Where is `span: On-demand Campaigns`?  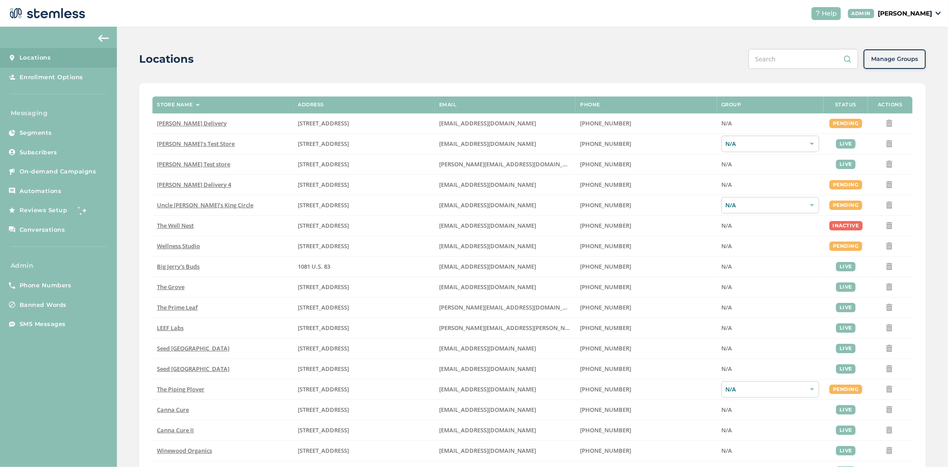
span: On-demand Campaigns is located at coordinates (58, 172).